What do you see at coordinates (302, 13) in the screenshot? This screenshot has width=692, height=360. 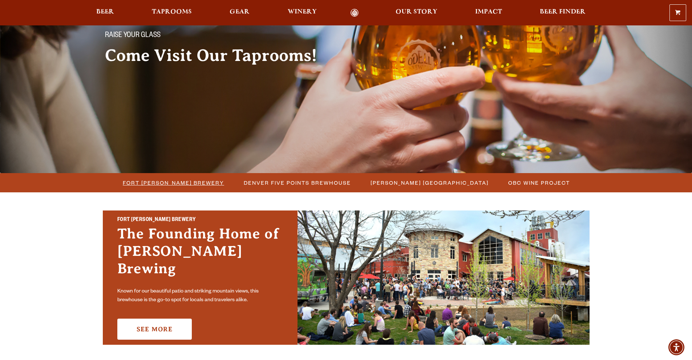 I see `a: Winery` at bounding box center [302, 13].